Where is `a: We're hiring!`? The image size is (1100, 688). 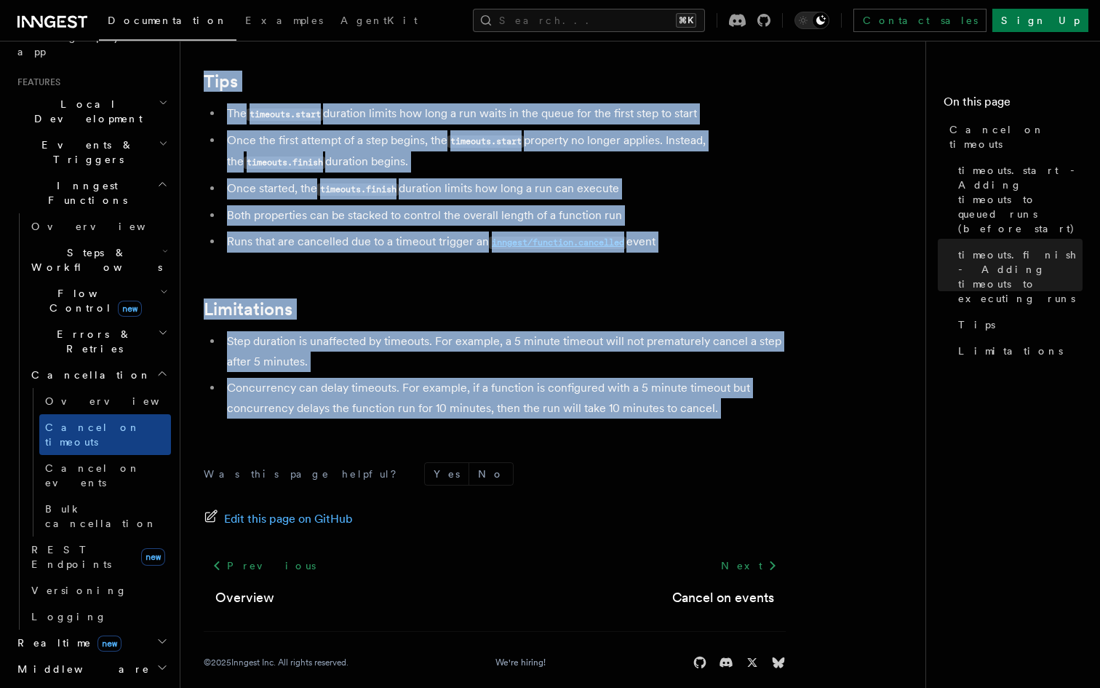 a: We're hiring! is located at coordinates (520, 662).